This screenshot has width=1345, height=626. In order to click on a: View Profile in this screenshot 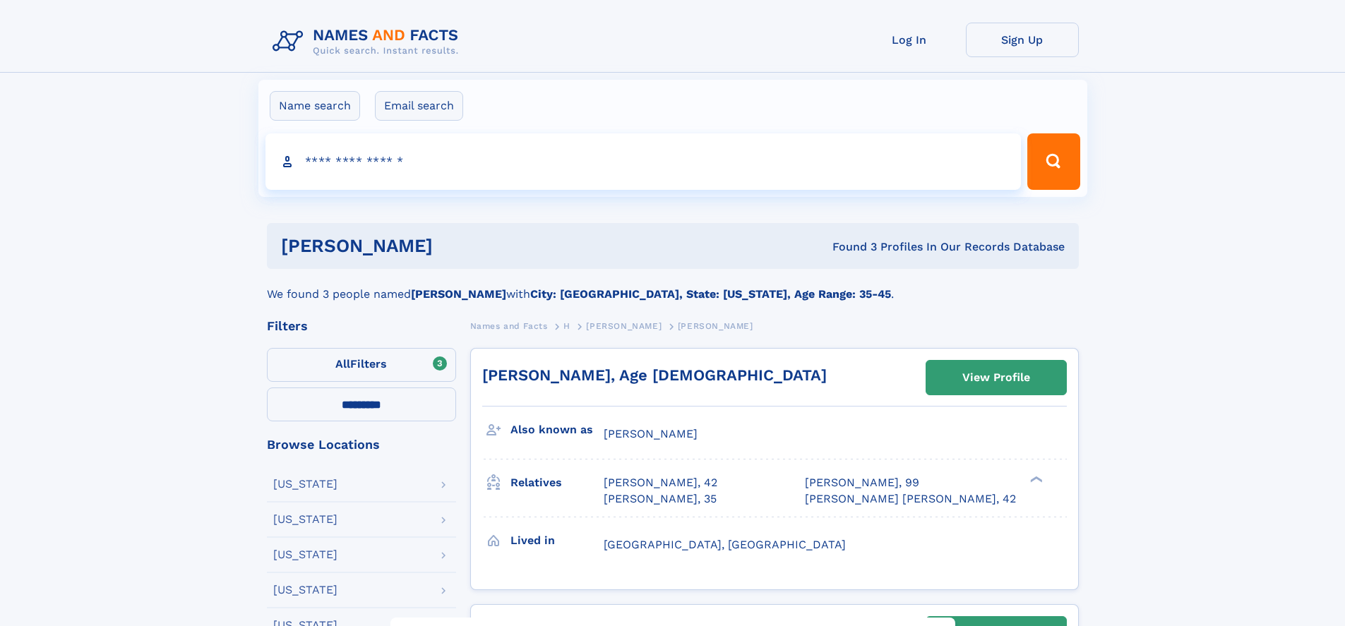, I will do `click(996, 378)`.